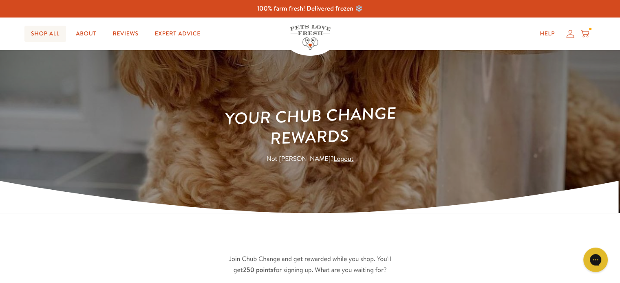 The height and width of the screenshot is (283, 620). Describe the element at coordinates (178, 34) in the screenshot. I see `a: Expert Advice` at that location.